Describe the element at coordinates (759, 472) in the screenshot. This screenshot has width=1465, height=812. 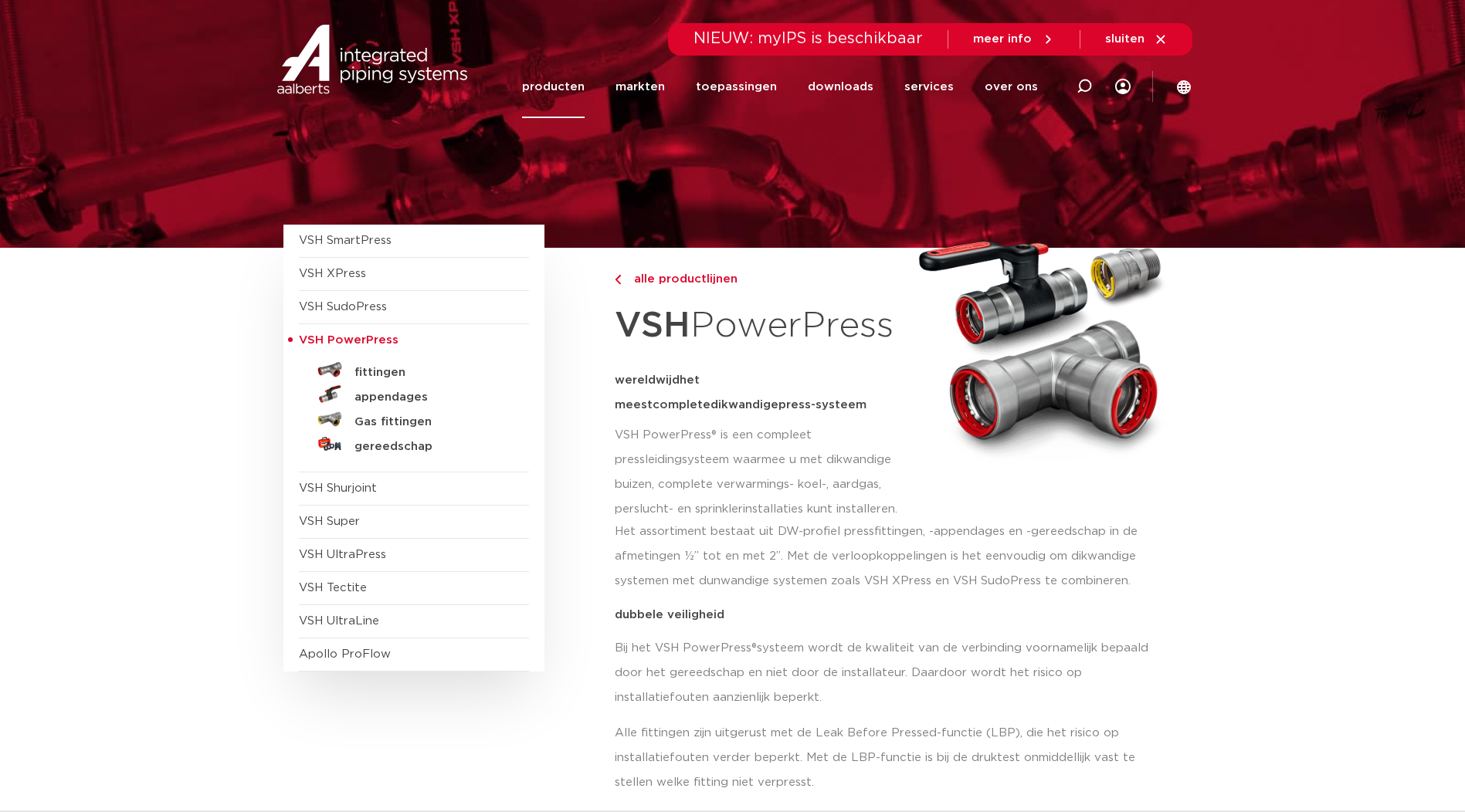
I see `p: VSH PowerPress® is een compleet pressleidingsysteem waarmee u met dikwandige buizen, complete ver...` at that location.